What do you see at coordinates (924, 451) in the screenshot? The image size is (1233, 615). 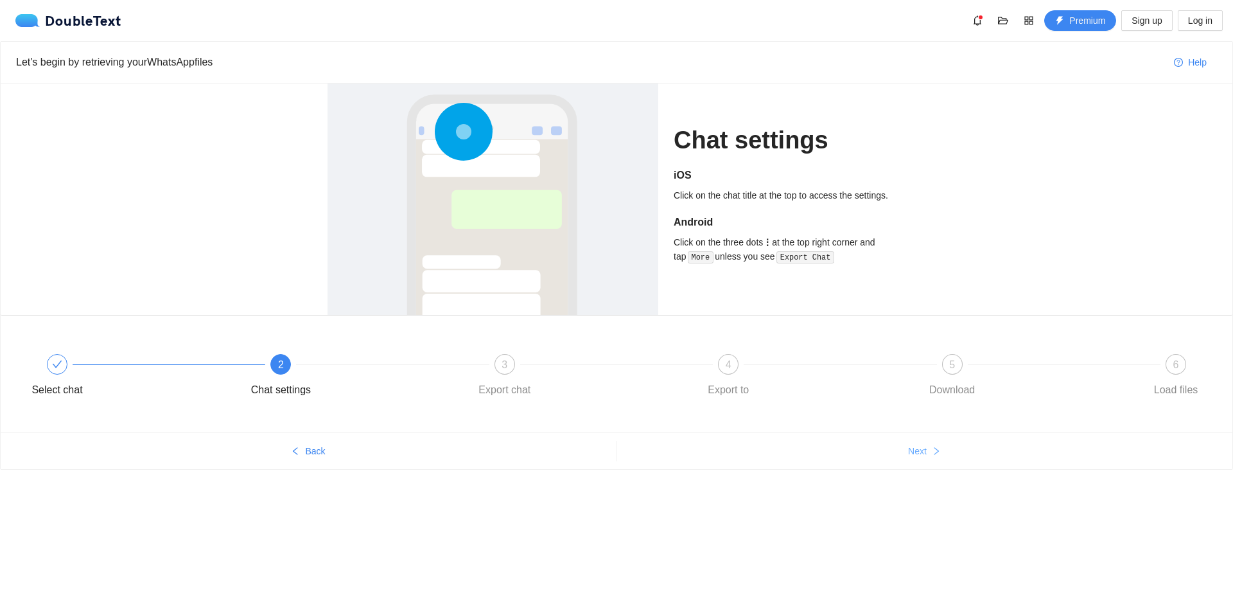 I see `button: Nextright` at bounding box center [924, 451].